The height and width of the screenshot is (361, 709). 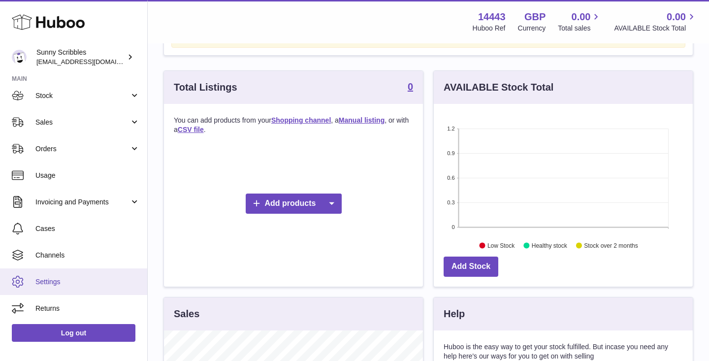 What do you see at coordinates (82, 122) in the screenshot?
I see `span: Sales` at bounding box center [82, 122].